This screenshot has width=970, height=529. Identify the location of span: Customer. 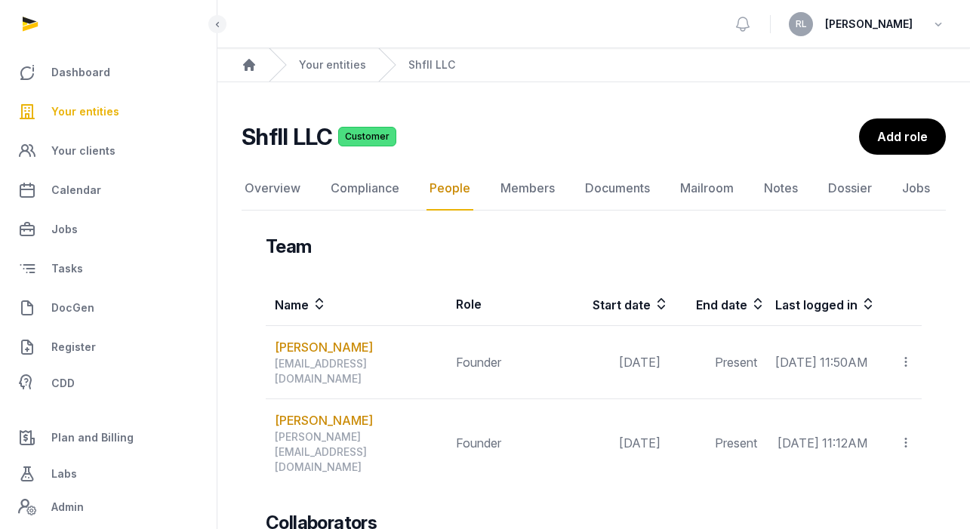
(367, 137).